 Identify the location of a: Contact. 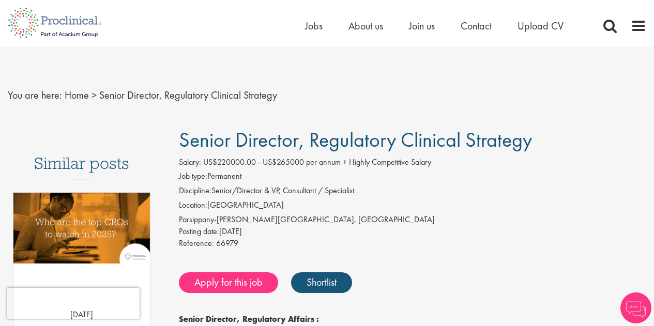
(476, 26).